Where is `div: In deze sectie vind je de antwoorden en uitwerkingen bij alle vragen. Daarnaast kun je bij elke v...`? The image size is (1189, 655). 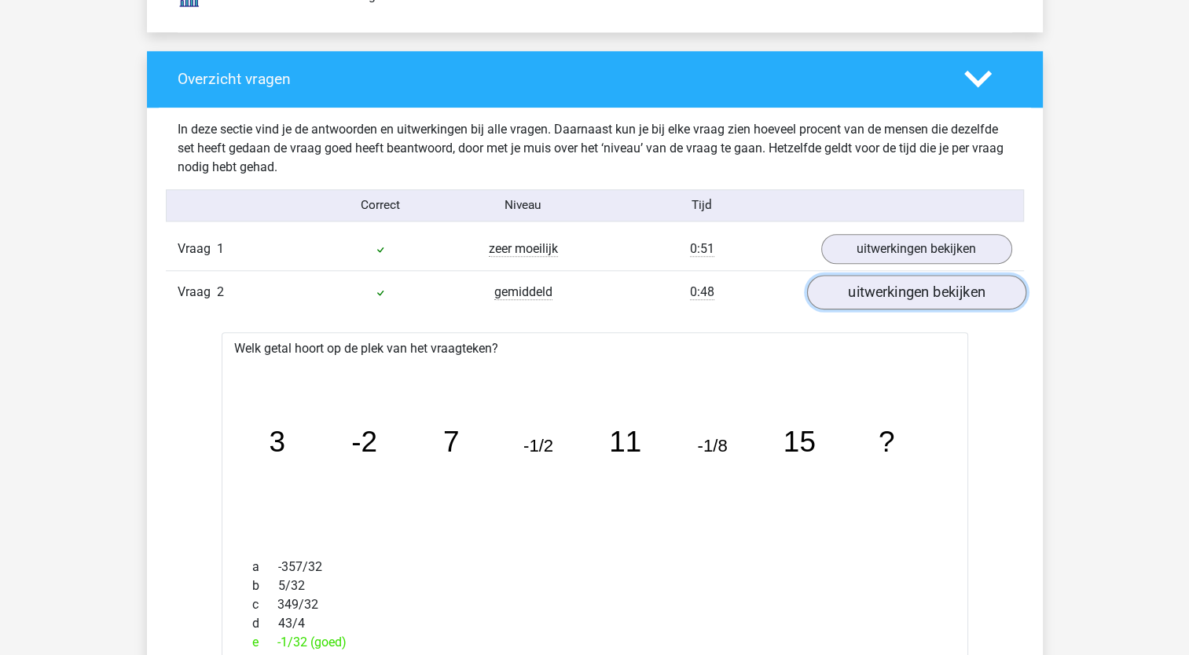 div: In deze sectie vind je de antwoorden en uitwerkingen bij alle vragen. Daarnaast kun je bij elke v... is located at coordinates (595, 148).